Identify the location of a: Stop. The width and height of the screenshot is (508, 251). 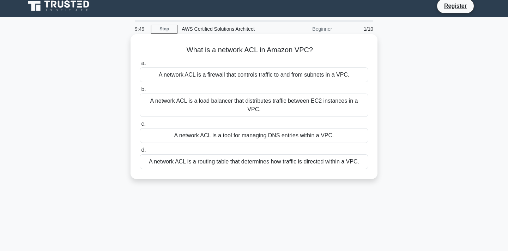
(164, 29).